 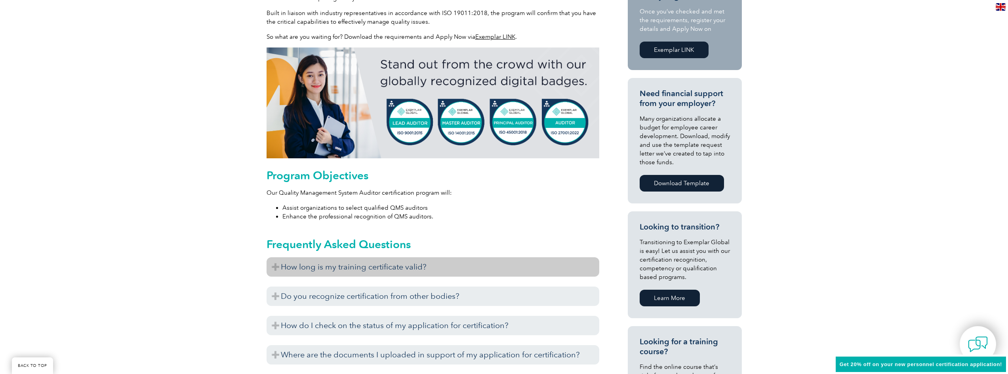 What do you see at coordinates (684, 99) in the screenshot?
I see `h3: Need financial support from your employer?` at bounding box center [684, 99].